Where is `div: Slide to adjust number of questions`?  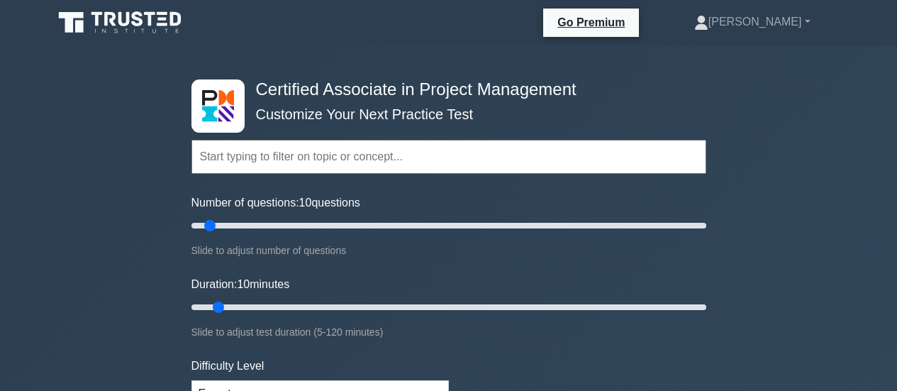 div: Slide to adjust number of questions is located at coordinates (449, 250).